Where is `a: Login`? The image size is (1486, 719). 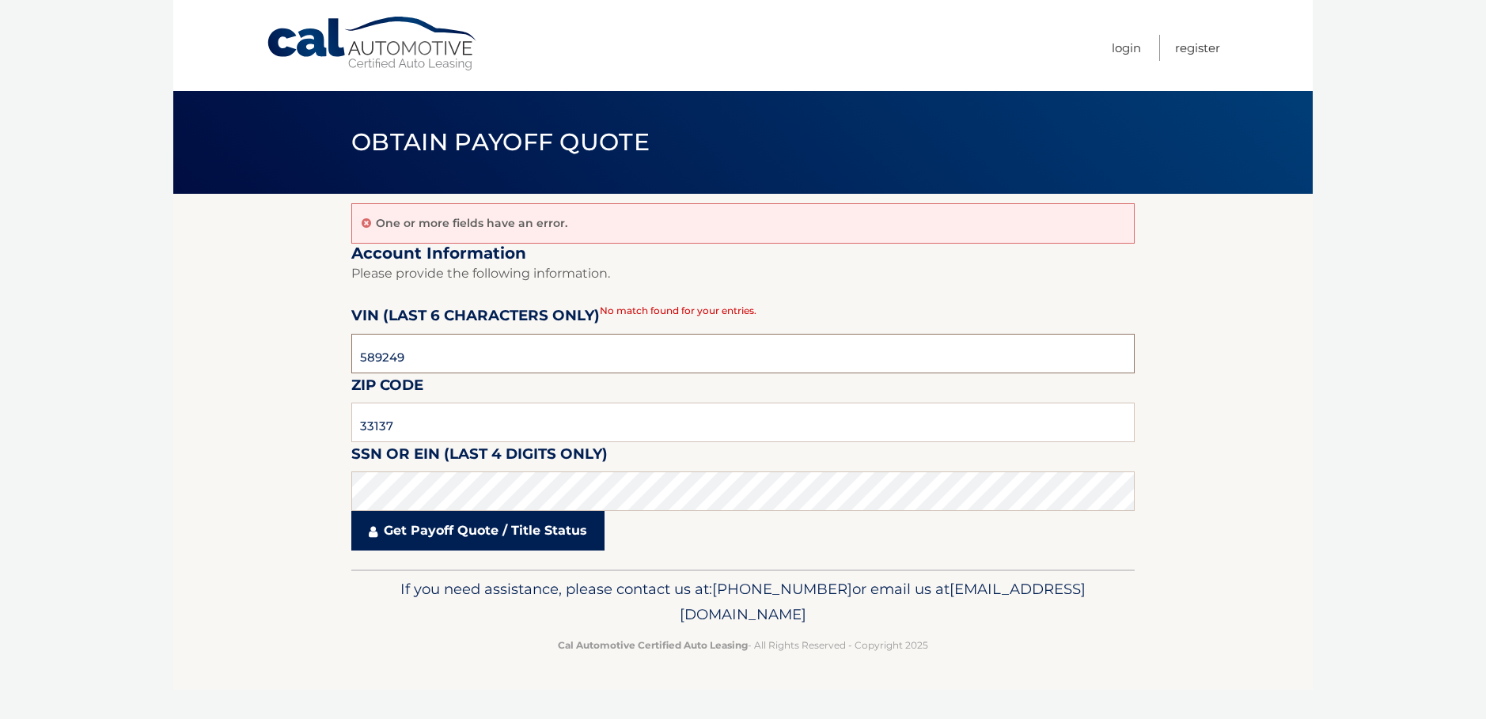
a: Login is located at coordinates (1126, 47).